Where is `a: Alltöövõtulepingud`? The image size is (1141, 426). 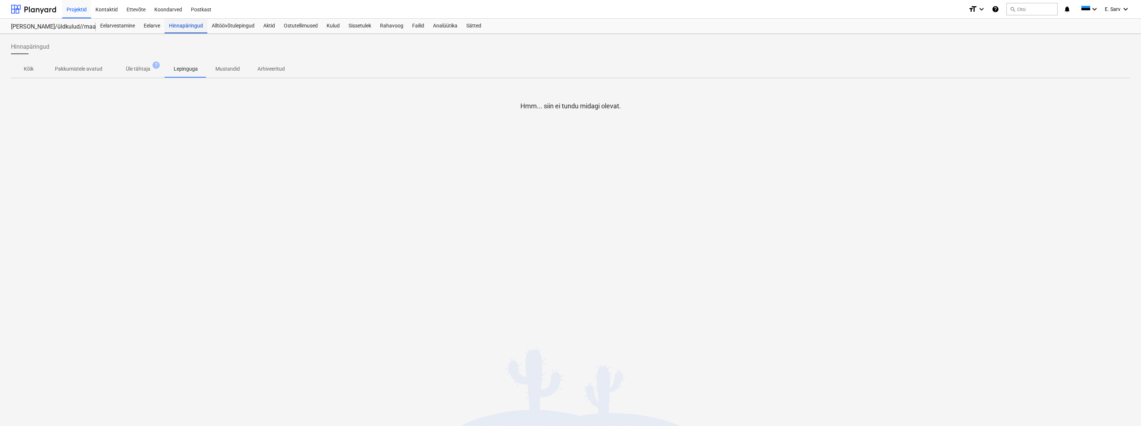 a: Alltöövõtulepingud is located at coordinates (233, 26).